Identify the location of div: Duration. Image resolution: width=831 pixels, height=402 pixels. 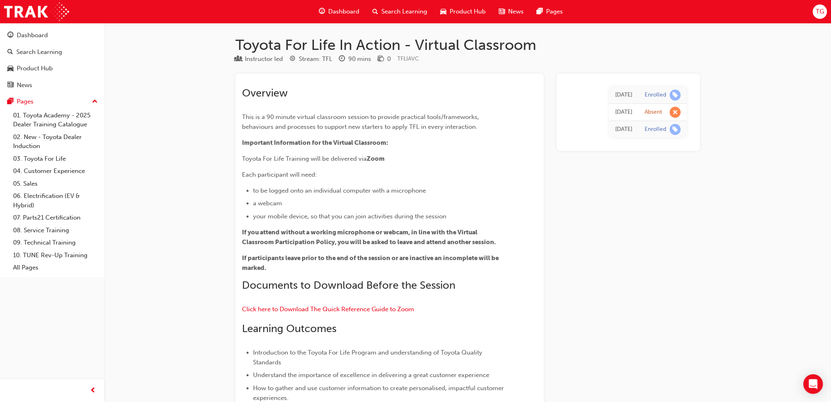
(355, 59).